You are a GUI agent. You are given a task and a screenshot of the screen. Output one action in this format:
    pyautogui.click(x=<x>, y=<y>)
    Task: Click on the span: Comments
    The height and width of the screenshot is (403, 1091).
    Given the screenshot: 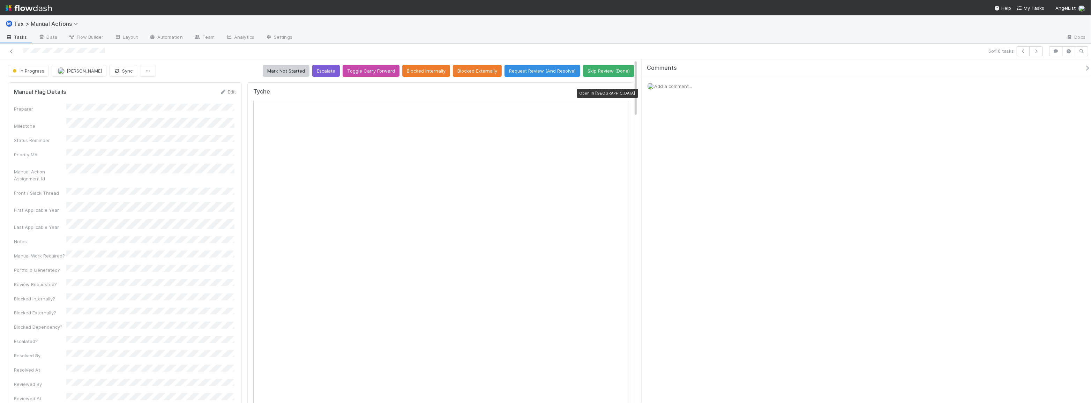 What is the action you would take?
    pyautogui.click(x=662, y=68)
    